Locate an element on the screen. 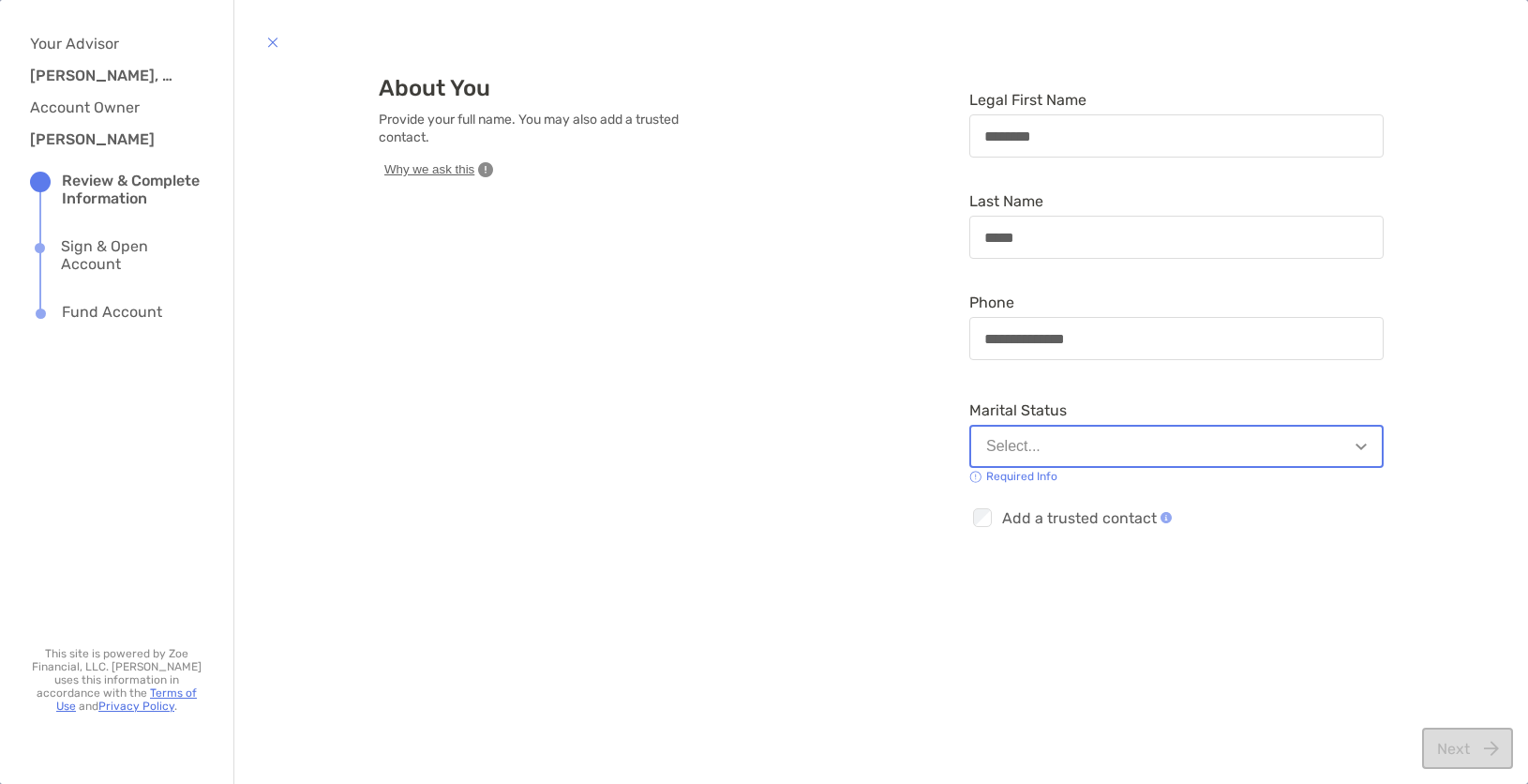 This screenshot has width=1528, height=784. img: Open dropdown arrow is located at coordinates (1361, 446).